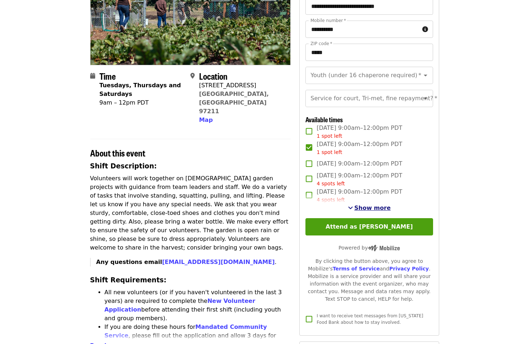  What do you see at coordinates (213, 76) in the screenshot?
I see `span: Location` at bounding box center [213, 76].